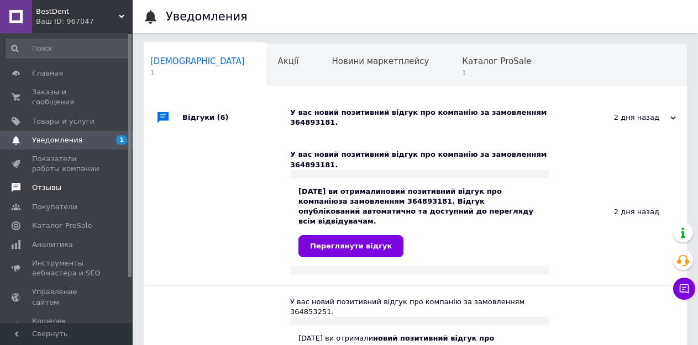  Describe the element at coordinates (67, 327) in the screenshot. I see `span: Кошелек компании` at that location.